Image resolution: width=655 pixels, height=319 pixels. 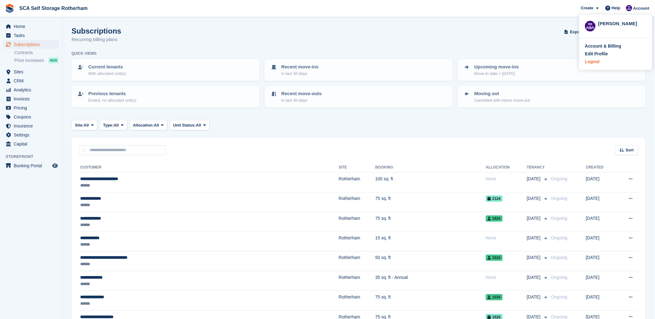 I want to click on td: 100 sq. ft, so click(x=430, y=182).